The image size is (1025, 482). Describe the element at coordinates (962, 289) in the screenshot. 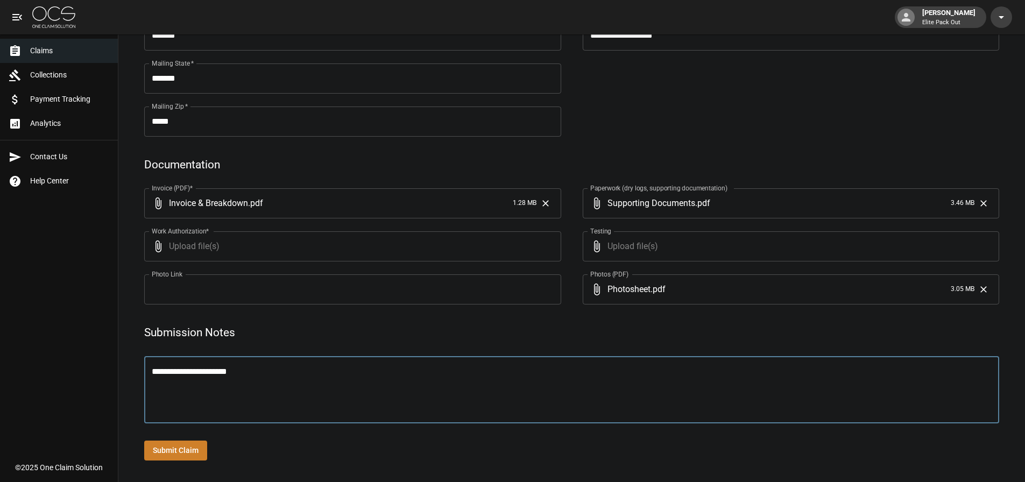

I see `span: 3.05 MB` at that location.